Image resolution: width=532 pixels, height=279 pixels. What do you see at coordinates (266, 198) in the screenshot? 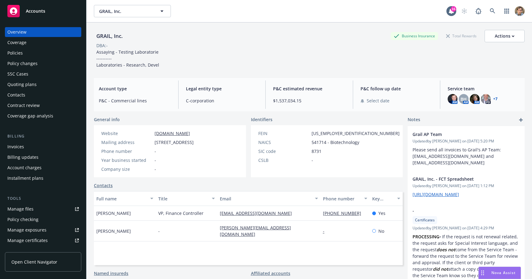
I see `div: Email` at bounding box center [266, 198].